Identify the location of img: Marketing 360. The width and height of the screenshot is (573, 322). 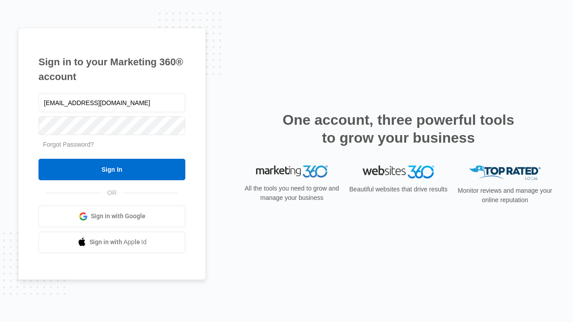
(292, 172).